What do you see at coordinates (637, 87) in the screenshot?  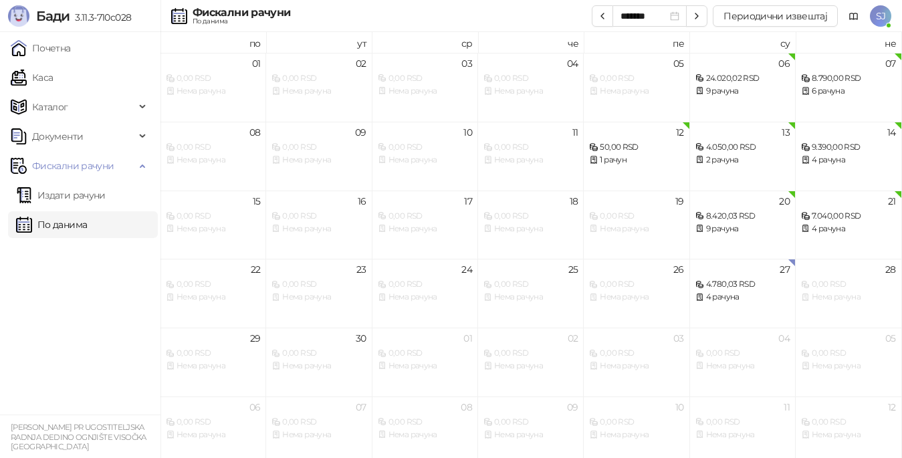 I see `td: 2025-09-05` at bounding box center [637, 87].